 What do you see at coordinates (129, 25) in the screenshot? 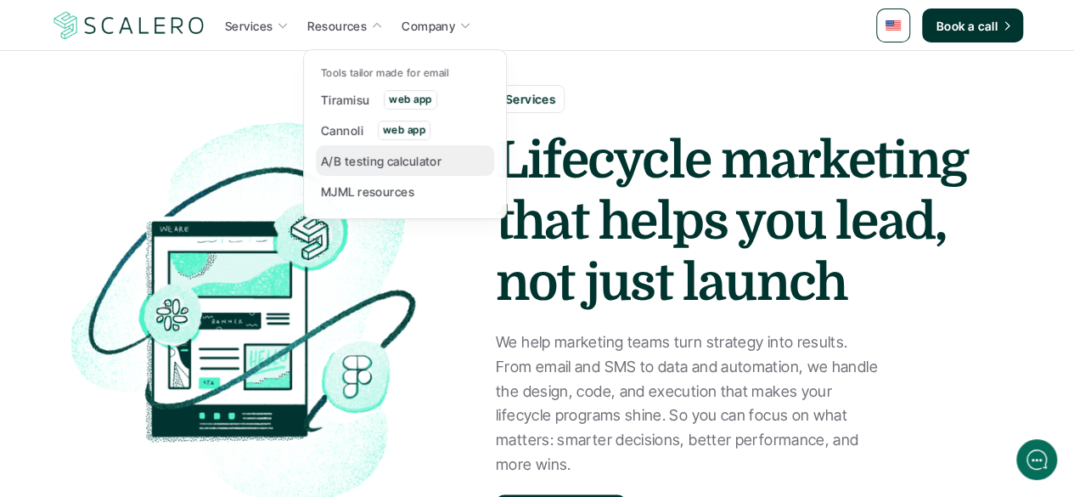
I see `a: Scalero company logotype` at bounding box center [129, 25].